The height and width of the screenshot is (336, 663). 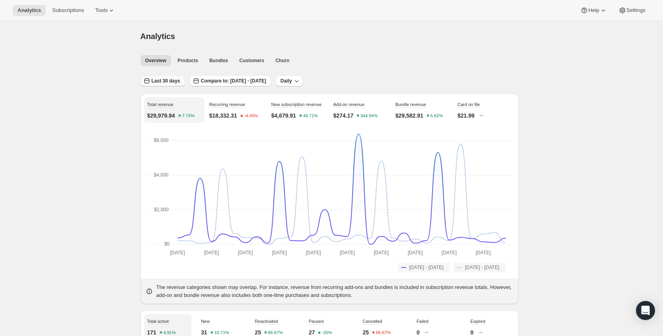 I want to click on text: 6.62%, so click(x=436, y=116).